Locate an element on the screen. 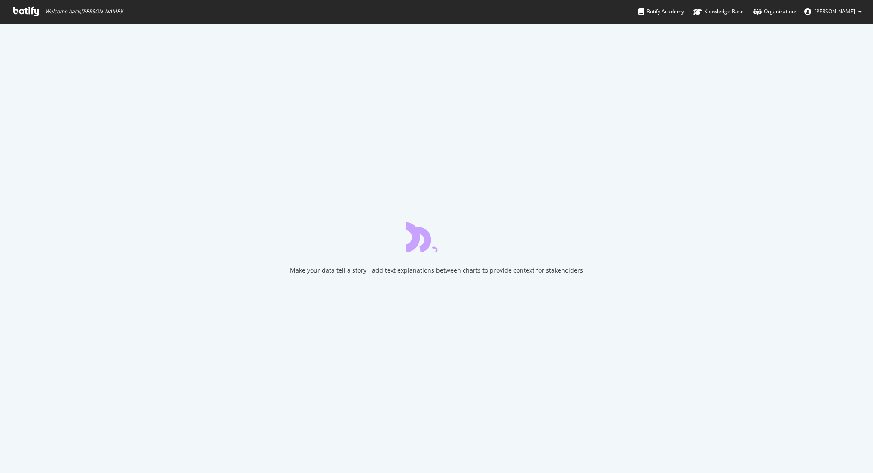 The width and height of the screenshot is (873, 473). div: Organizations is located at coordinates (775, 12).